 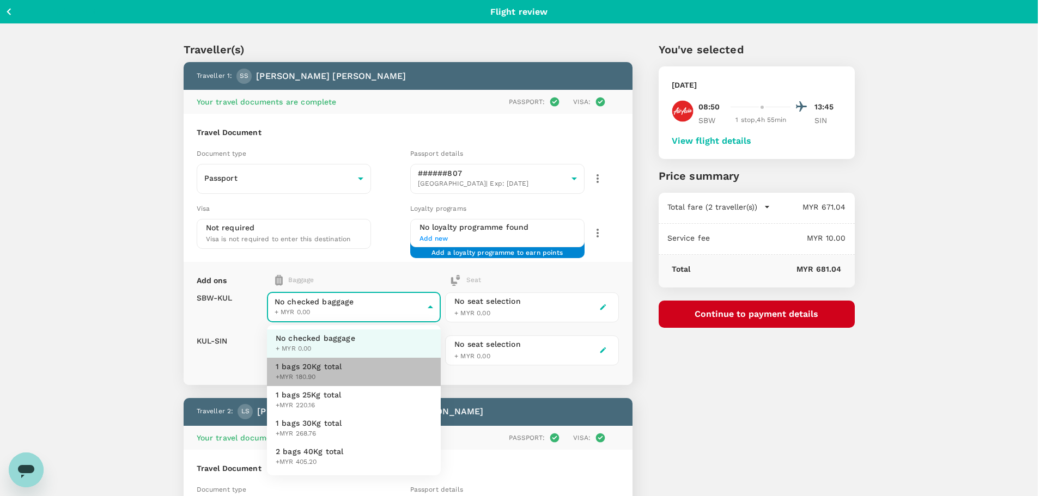 What do you see at coordinates (309, 462) in the screenshot?
I see `span: +MYR 405.20` at bounding box center [309, 462].